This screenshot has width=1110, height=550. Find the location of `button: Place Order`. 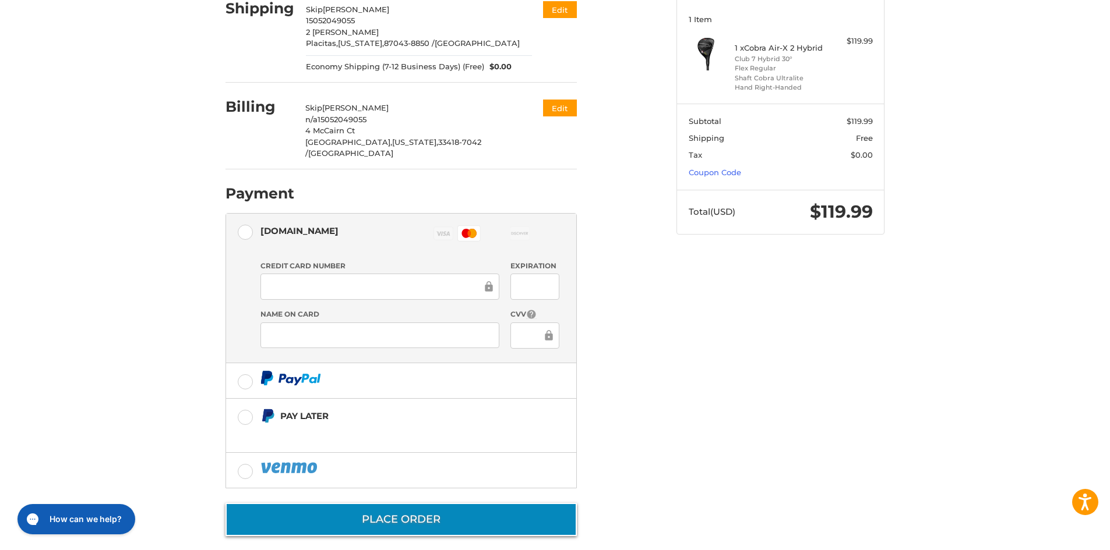

button: Place Order is located at coordinates (401, 520).